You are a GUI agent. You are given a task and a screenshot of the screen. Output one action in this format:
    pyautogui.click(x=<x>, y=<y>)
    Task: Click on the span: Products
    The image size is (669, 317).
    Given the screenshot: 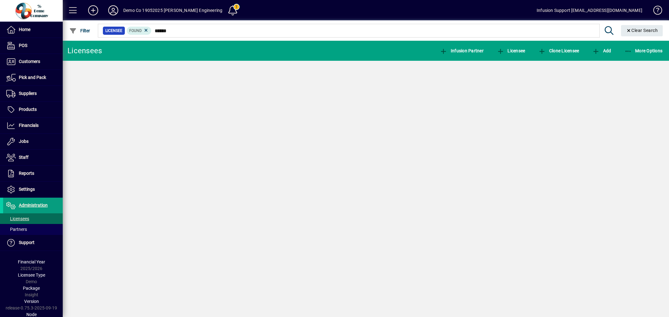 What is the action you would take?
    pyautogui.click(x=28, y=109)
    